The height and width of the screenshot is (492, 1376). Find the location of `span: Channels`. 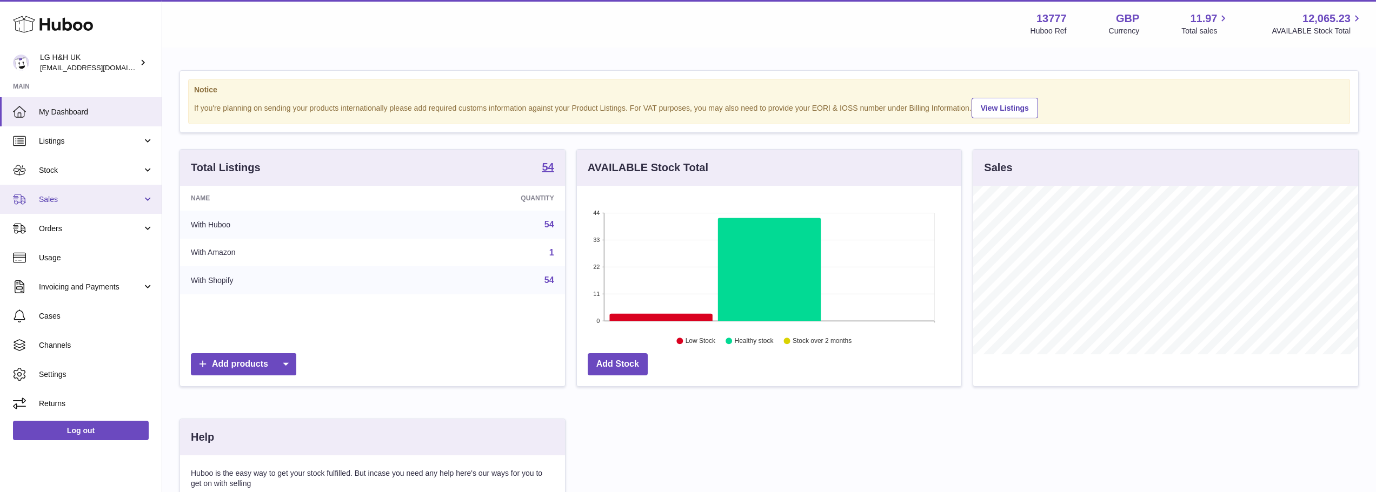

span: Channels is located at coordinates (96, 345).